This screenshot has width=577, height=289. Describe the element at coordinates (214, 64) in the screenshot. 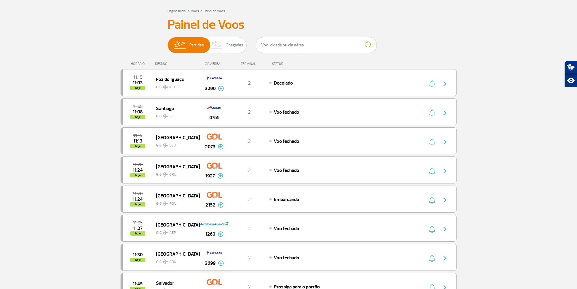

I see `div: CIA AÉREA` at that location.